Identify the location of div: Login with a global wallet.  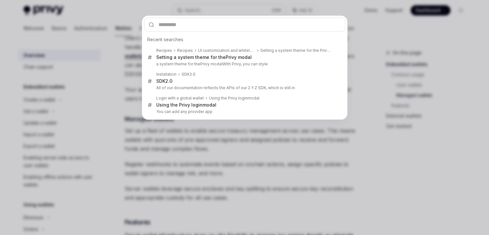
(180, 98).